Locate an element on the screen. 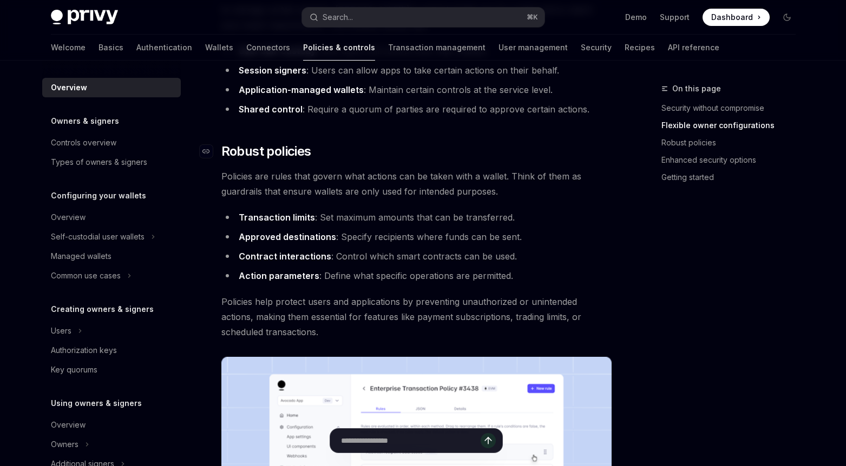 This screenshot has width=846, height=466. button: Toggle Users section is located at coordinates (111, 331).